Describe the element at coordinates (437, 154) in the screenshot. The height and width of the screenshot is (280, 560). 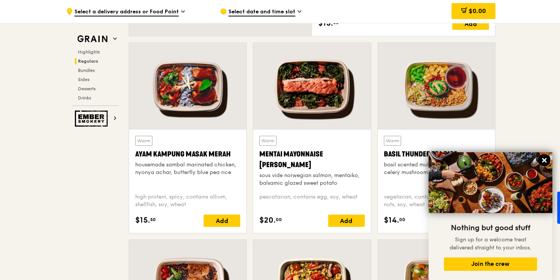
I see `div: Basil Thunder Tea Rice` at that location.